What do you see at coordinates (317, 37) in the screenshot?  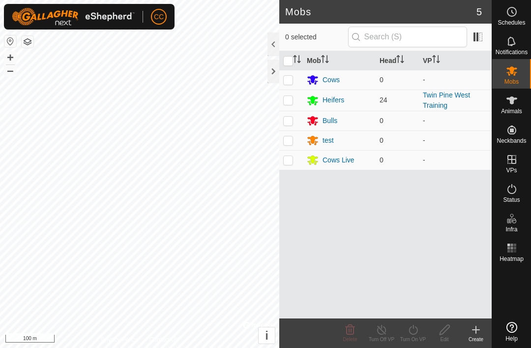 I see `span: 0 selected` at bounding box center [317, 37].